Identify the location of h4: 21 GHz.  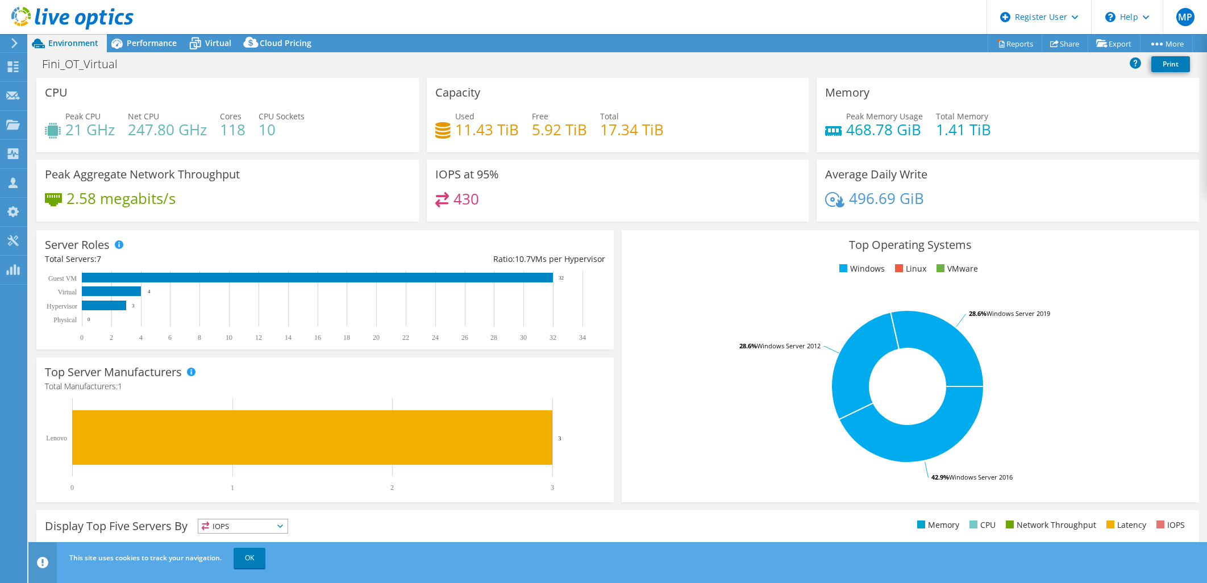
(90, 130).